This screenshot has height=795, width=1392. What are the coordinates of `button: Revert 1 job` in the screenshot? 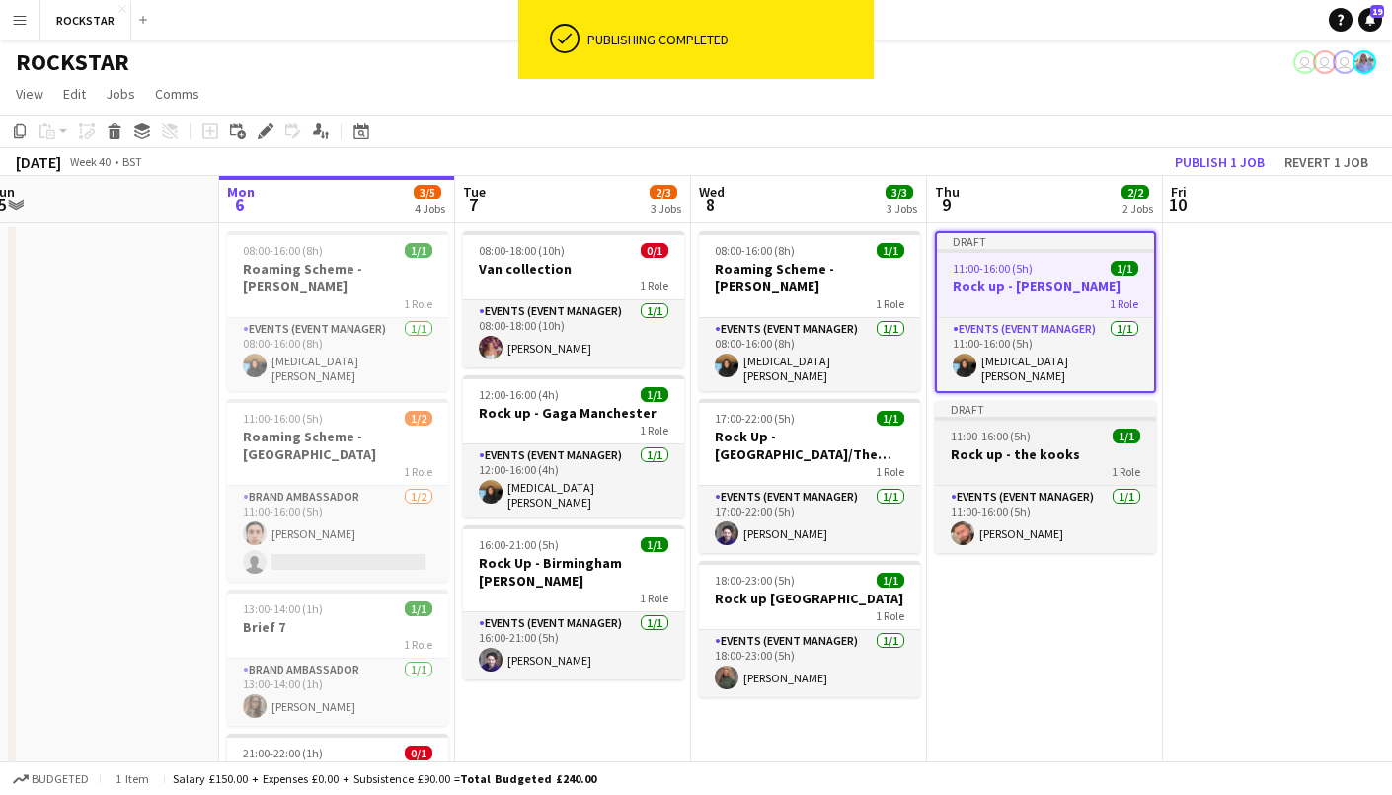 It's located at (1326, 162).